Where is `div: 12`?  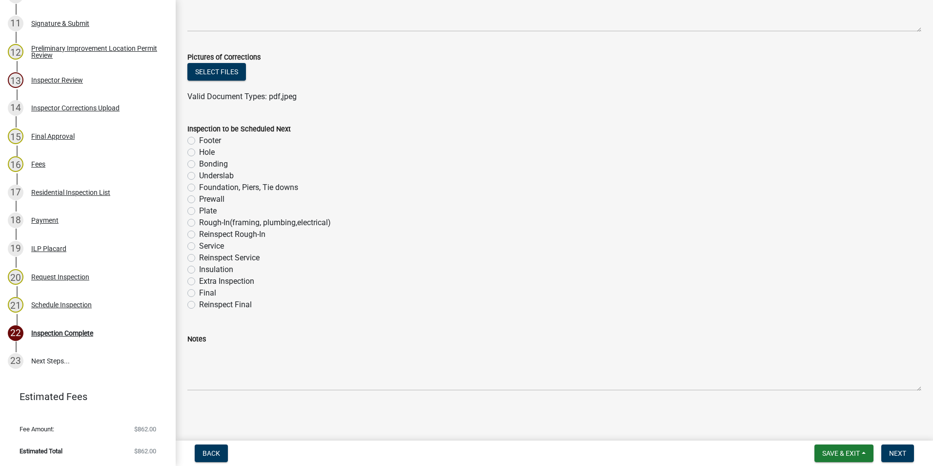 div: 12 is located at coordinates (16, 52).